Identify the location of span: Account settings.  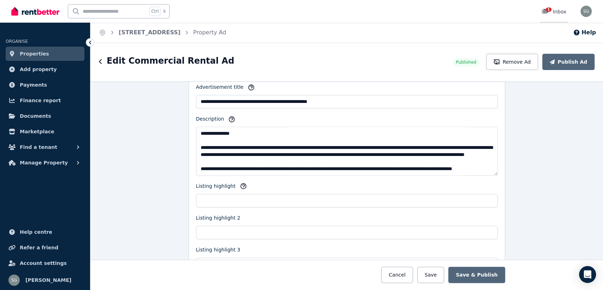
(43, 263).